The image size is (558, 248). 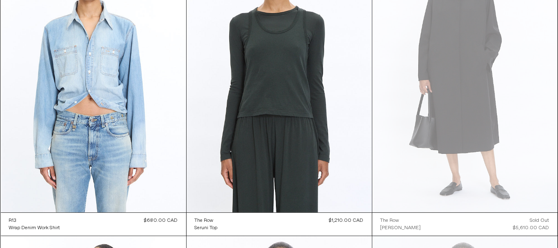 What do you see at coordinates (206, 228) in the screenshot?
I see `div: Seruni Top` at bounding box center [206, 228].